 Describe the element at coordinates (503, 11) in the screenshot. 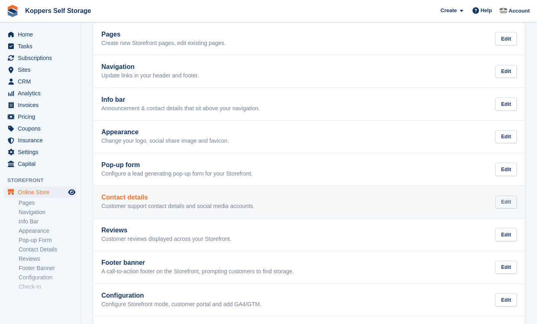

I see `img: Frazer McFadden` at that location.